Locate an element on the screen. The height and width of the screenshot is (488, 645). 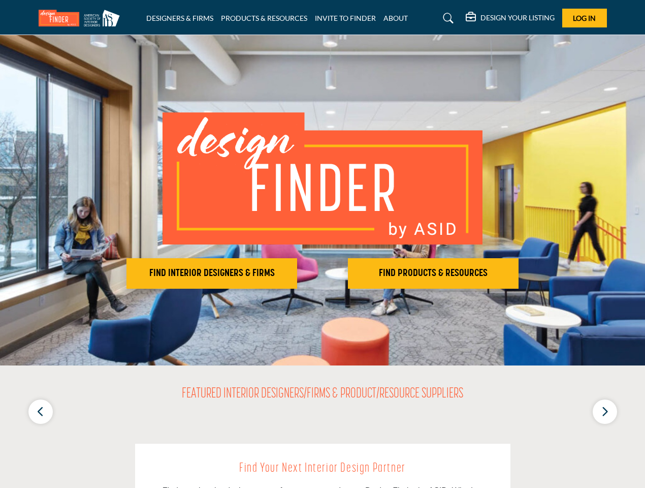
h5: DESIGN YOUR LISTING is located at coordinates (518, 18).